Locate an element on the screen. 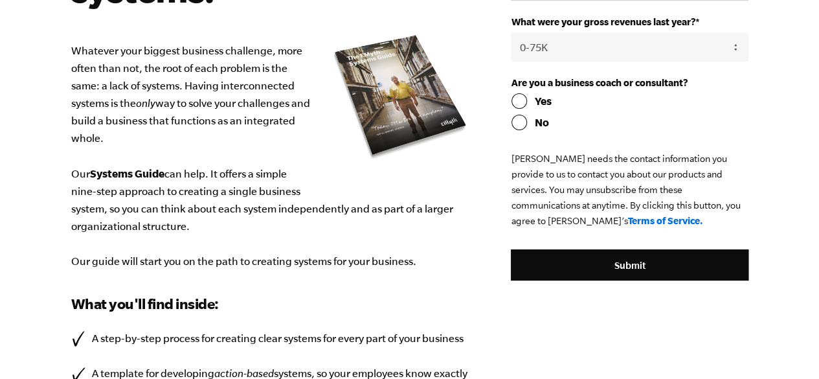  div: Chat Widget is located at coordinates (787, 348).